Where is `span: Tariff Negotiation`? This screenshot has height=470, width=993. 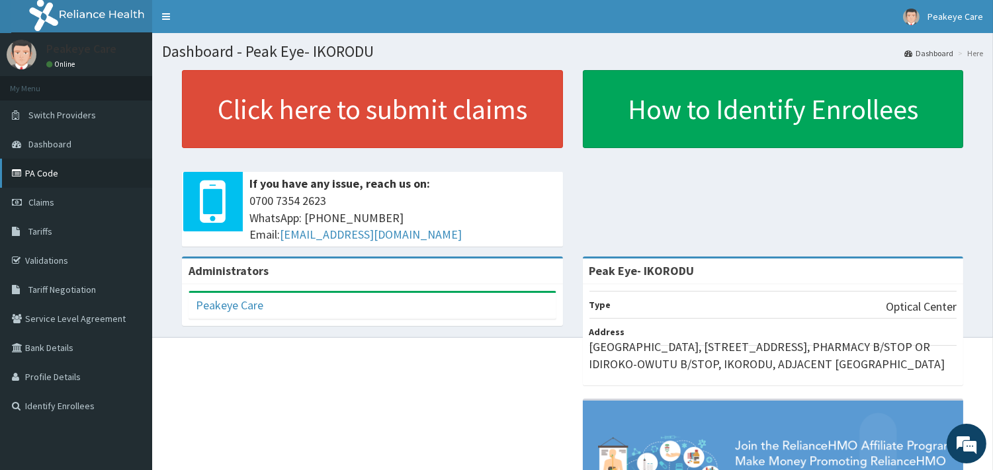
span: Tariff Negotiation is located at coordinates (62, 290).